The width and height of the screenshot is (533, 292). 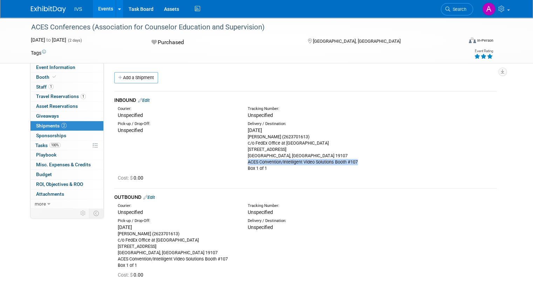 I want to click on td: Tags, so click(x=38, y=53).